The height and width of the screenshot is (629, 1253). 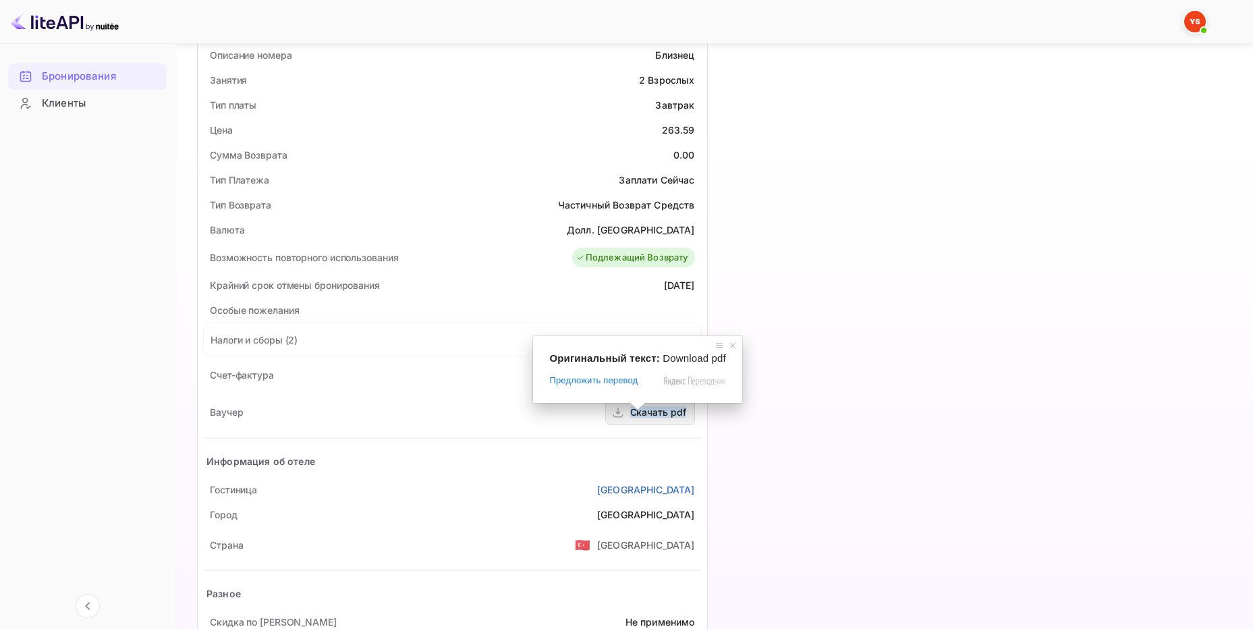 What do you see at coordinates (675, 55) in the screenshot?
I see `ya-tr-span: Близнец` at bounding box center [675, 55].